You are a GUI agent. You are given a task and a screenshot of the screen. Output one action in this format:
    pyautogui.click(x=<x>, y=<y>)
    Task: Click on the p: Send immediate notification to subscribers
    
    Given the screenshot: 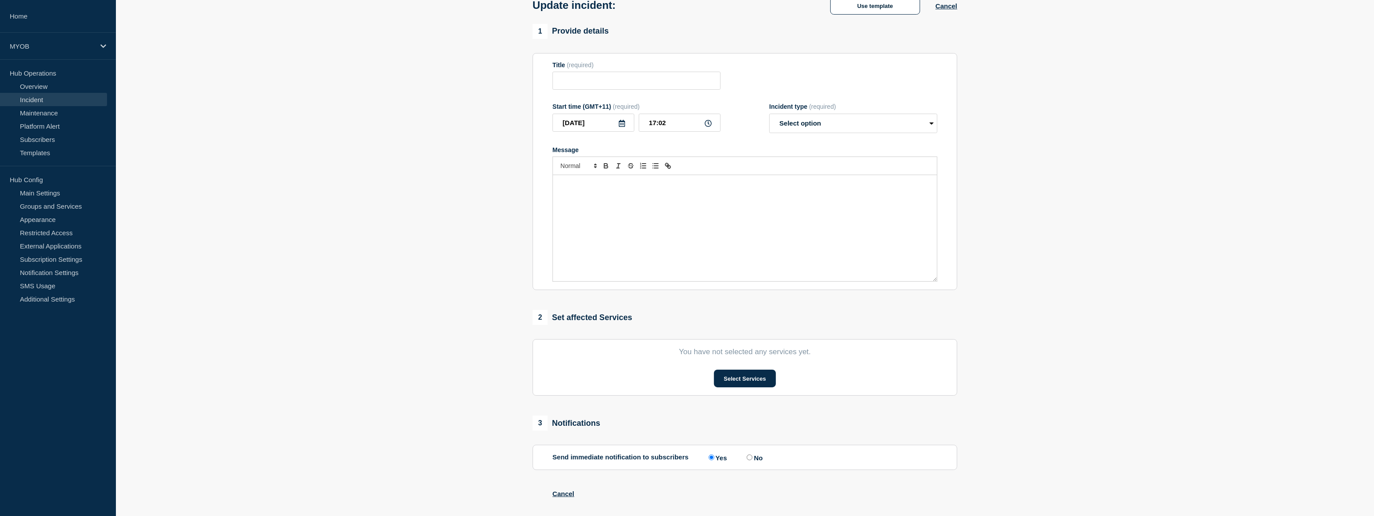 What is the action you would take?
    pyautogui.click(x=621, y=457)
    